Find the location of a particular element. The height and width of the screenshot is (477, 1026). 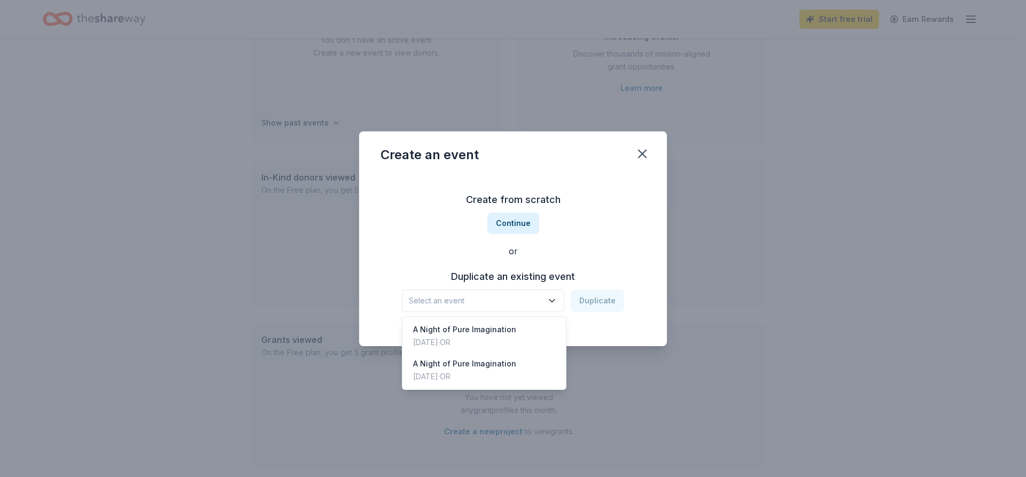

div: Select an event is located at coordinates (484, 353).